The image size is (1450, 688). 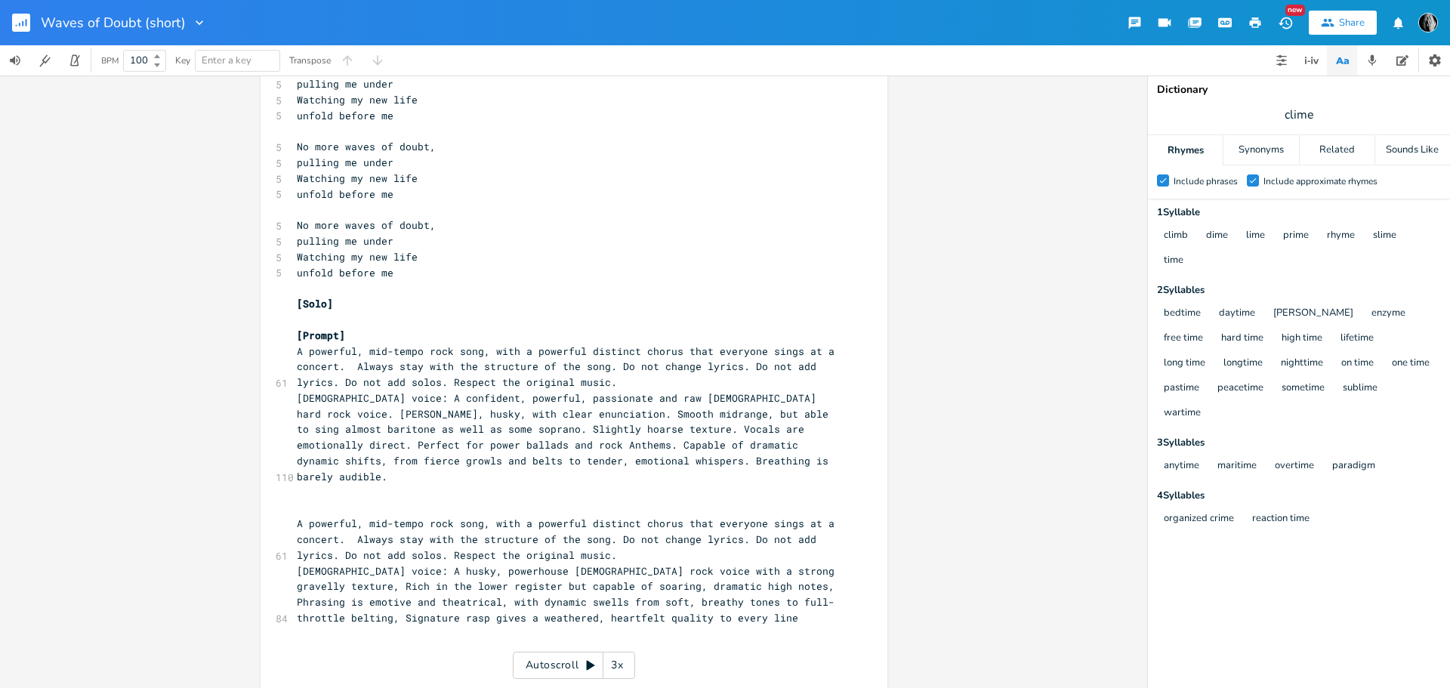 I want to click on button: overtime, so click(x=1294, y=466).